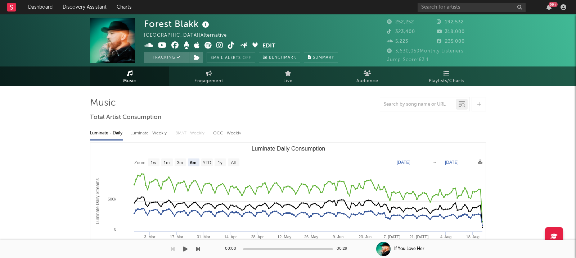  What do you see at coordinates (130, 81) in the screenshot?
I see `span: Music` at bounding box center [130, 81].